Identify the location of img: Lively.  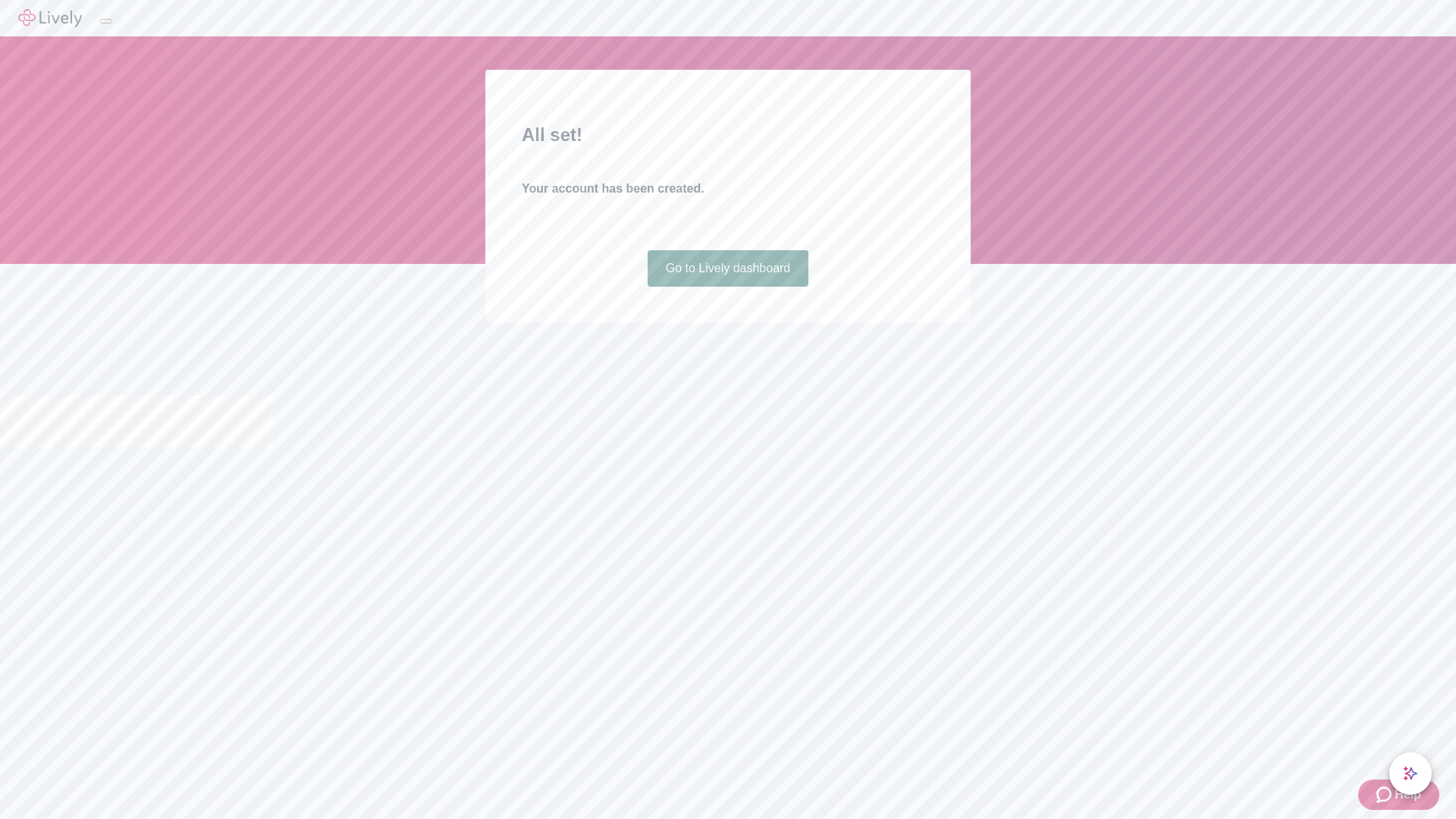
(50, 18).